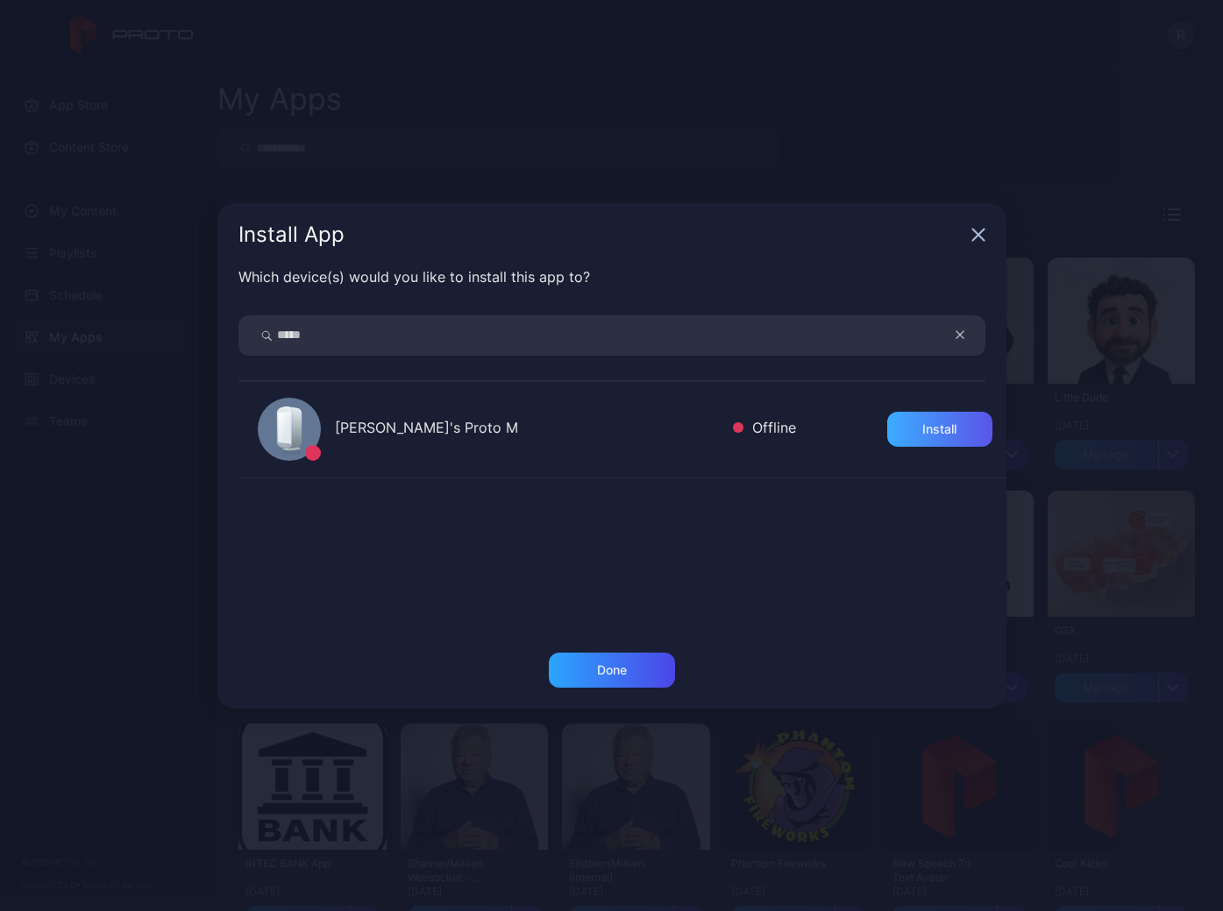 The height and width of the screenshot is (911, 1223). I want to click on div: Done, so click(612, 670).